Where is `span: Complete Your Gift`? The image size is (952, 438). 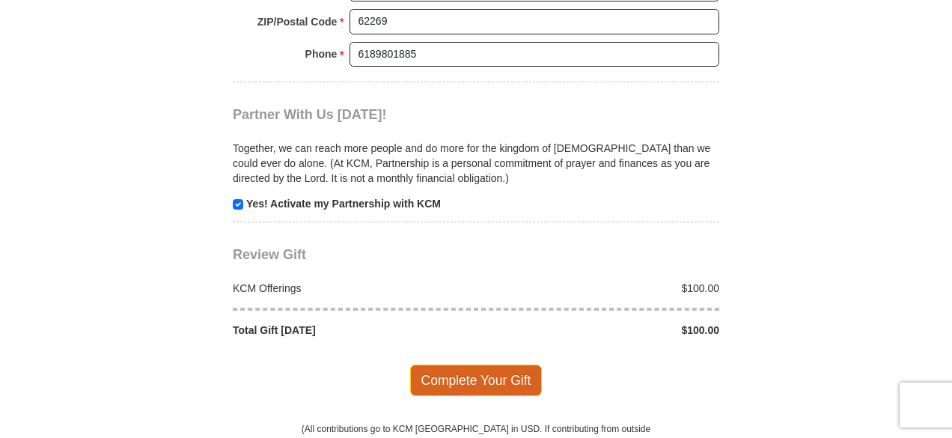
span: Complete Your Gift is located at coordinates (476, 380).